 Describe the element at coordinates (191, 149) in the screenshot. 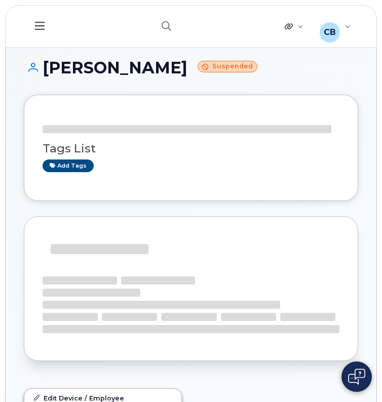

I see `h3: Tags List` at that location.